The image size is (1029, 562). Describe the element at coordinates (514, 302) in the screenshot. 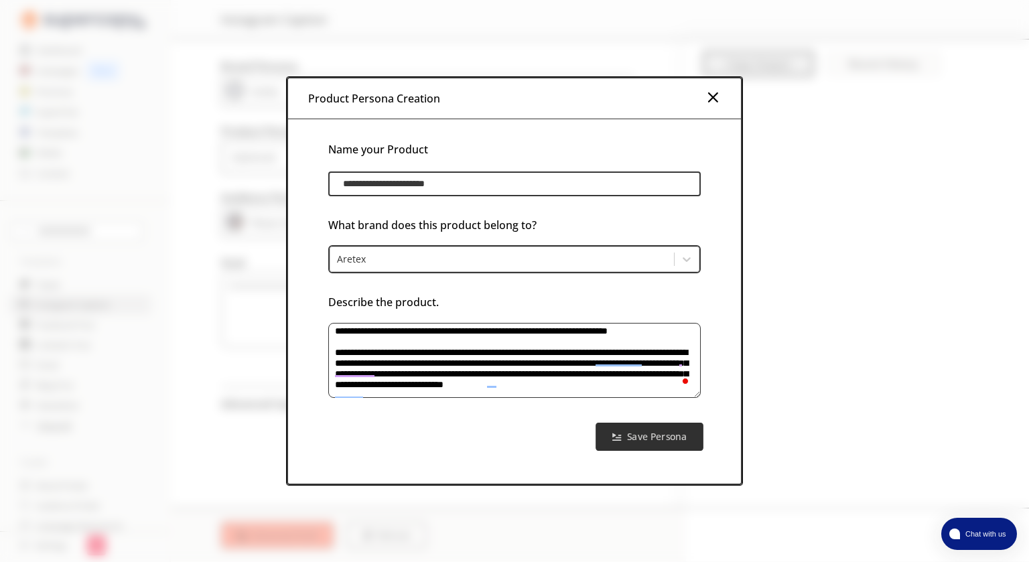

I see `h3: Describe the product.` at that location.